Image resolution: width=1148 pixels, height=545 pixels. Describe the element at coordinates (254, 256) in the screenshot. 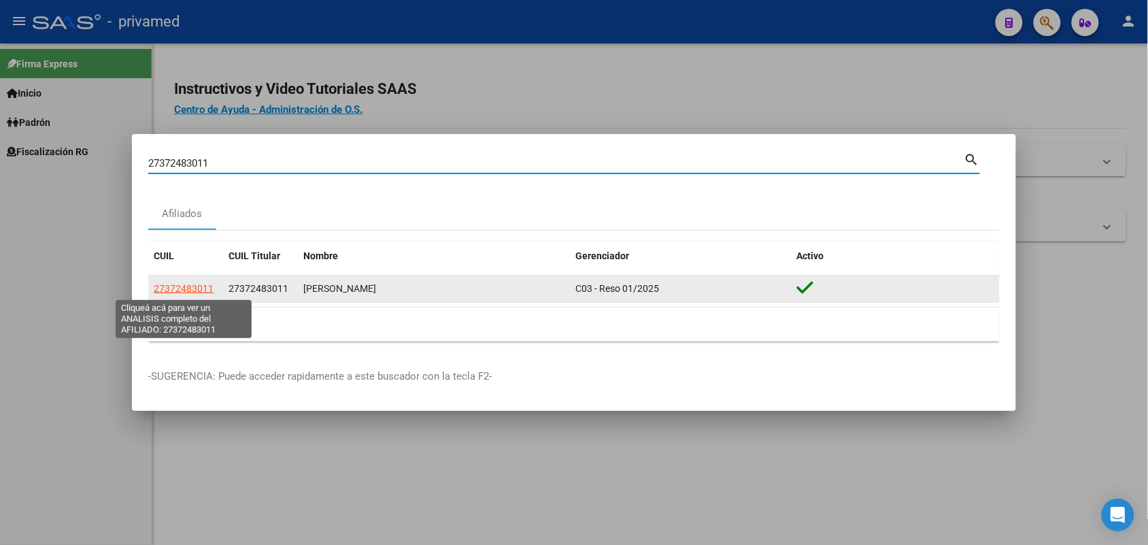

I see `span: CUIL Titular` at that location.